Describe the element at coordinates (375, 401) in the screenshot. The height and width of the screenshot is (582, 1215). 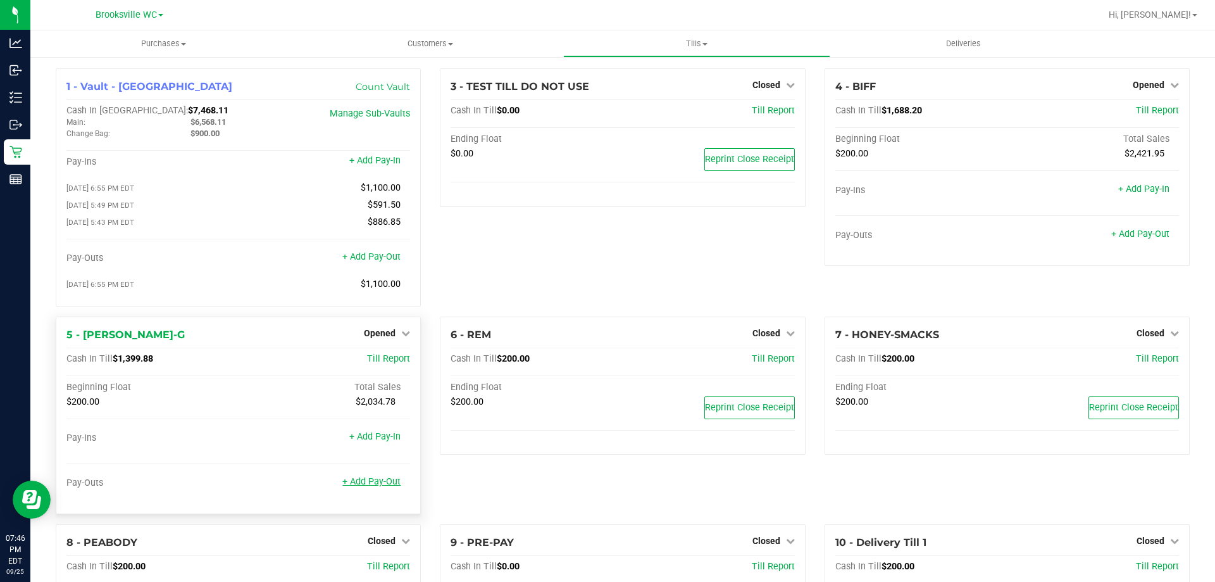
I see `span: $2,034.78` at that location.